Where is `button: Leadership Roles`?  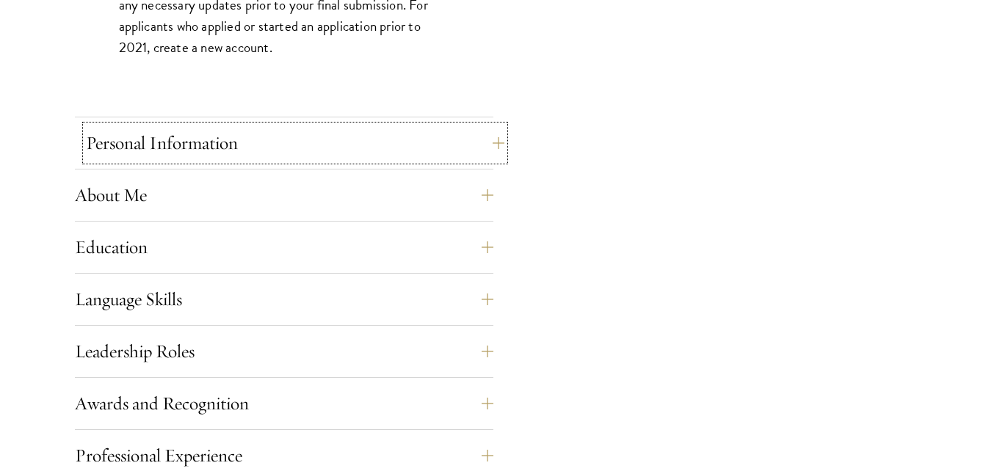 button: Leadership Roles is located at coordinates (284, 352).